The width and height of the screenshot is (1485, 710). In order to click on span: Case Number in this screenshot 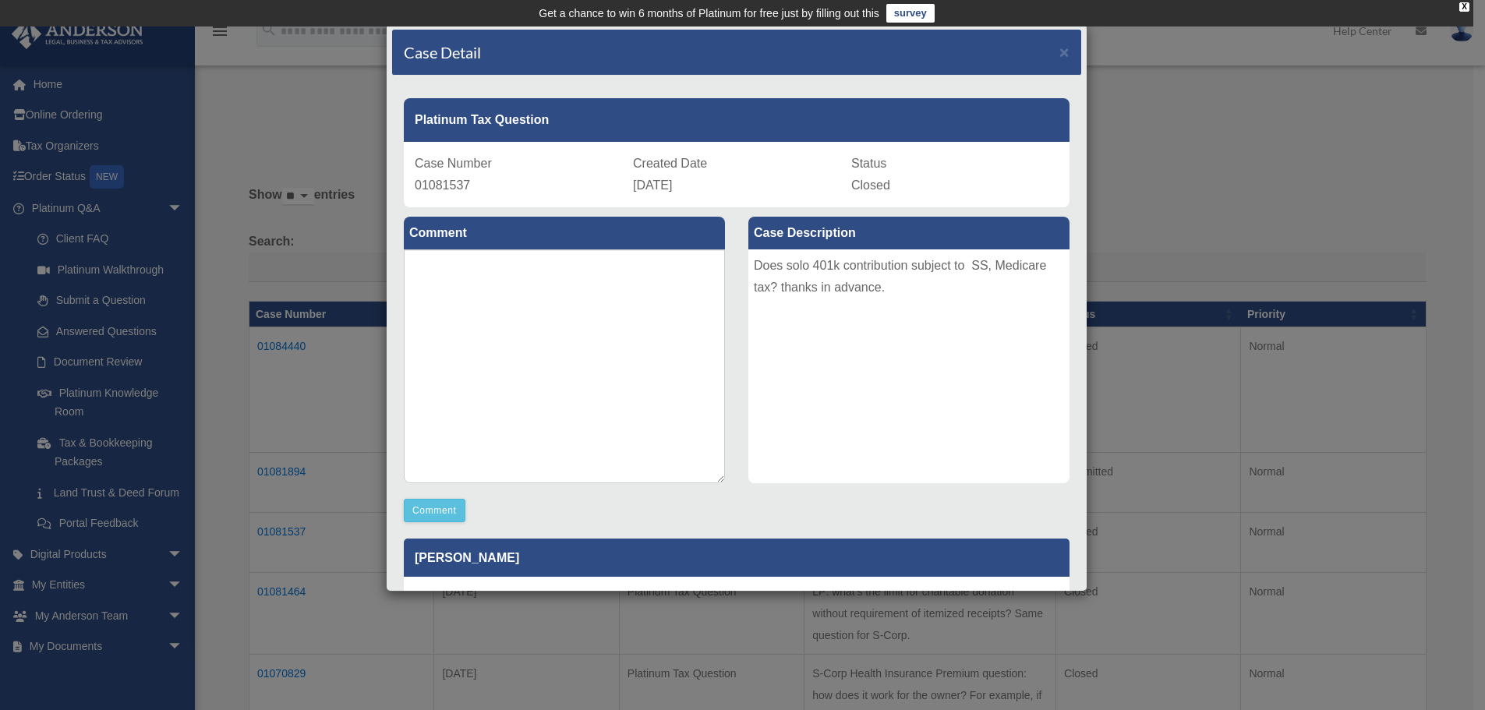, I will do `click(453, 163)`.